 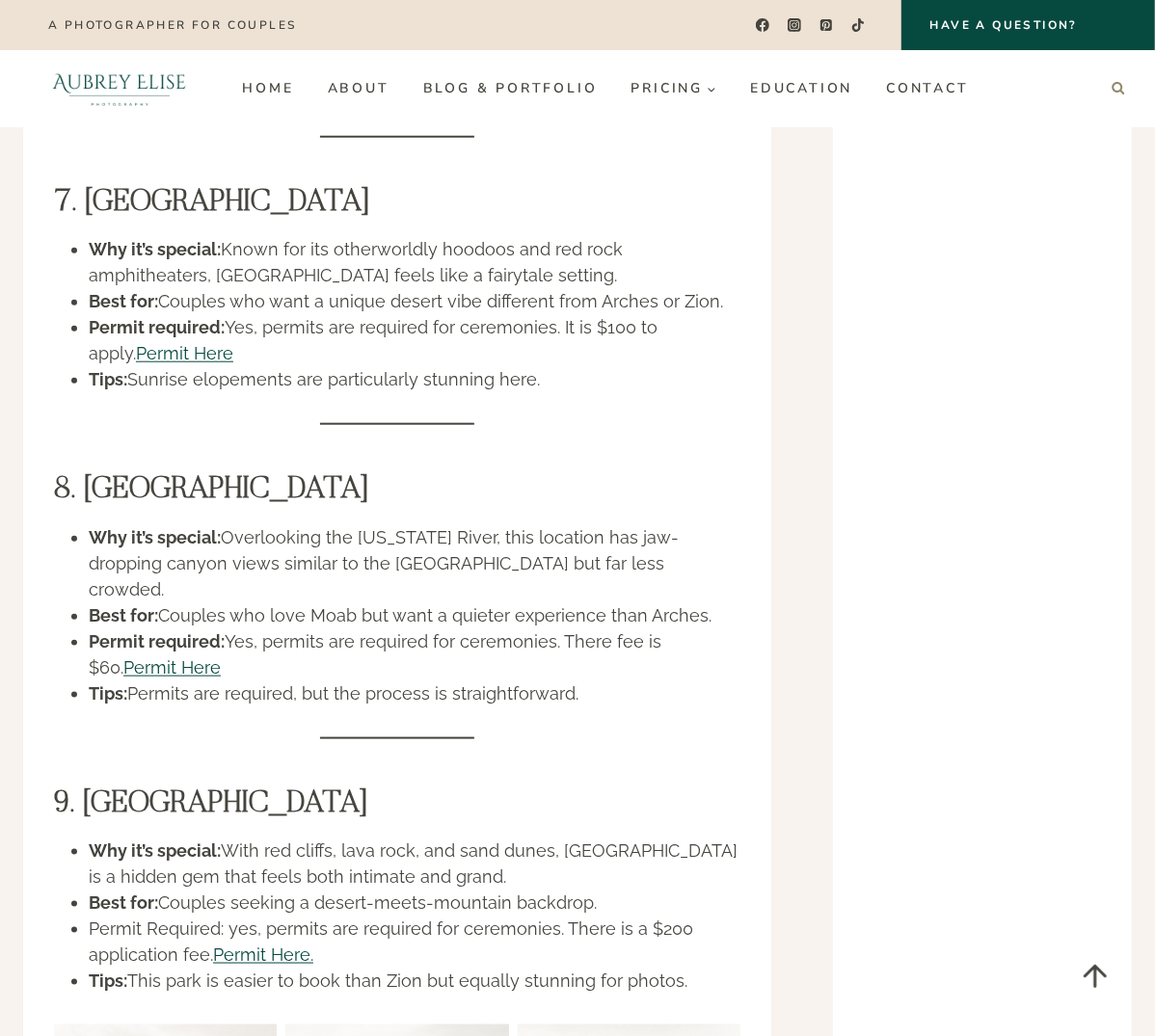 I want to click on li: Sunrise elopements are particularly stunning here., so click(x=415, y=379).